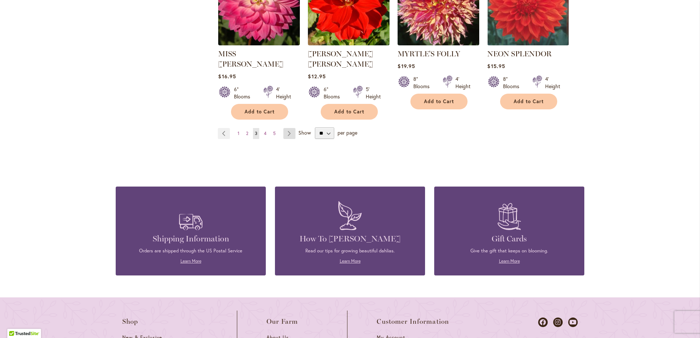  What do you see at coordinates (304, 132) in the screenshot?
I see `span: Show` at bounding box center [304, 132].